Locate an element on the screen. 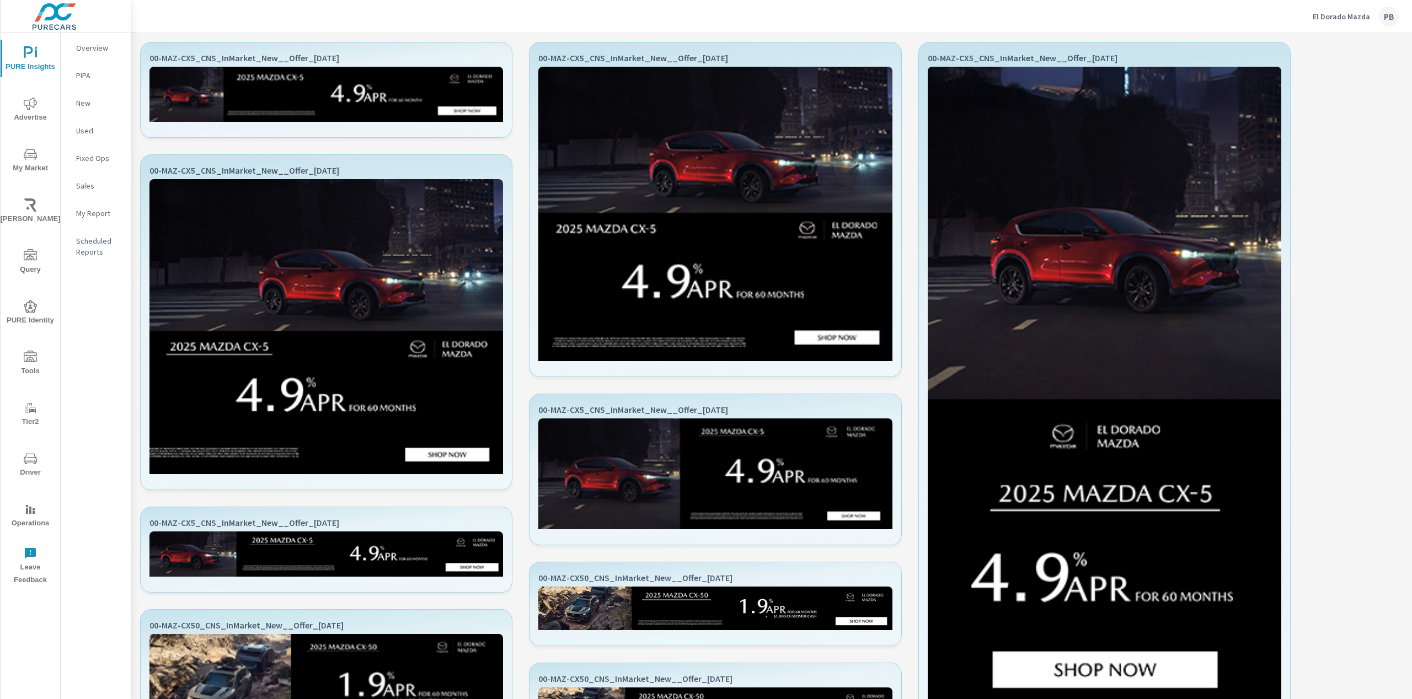 The width and height of the screenshot is (1412, 699). div: Scheduled Reports is located at coordinates (95, 247).